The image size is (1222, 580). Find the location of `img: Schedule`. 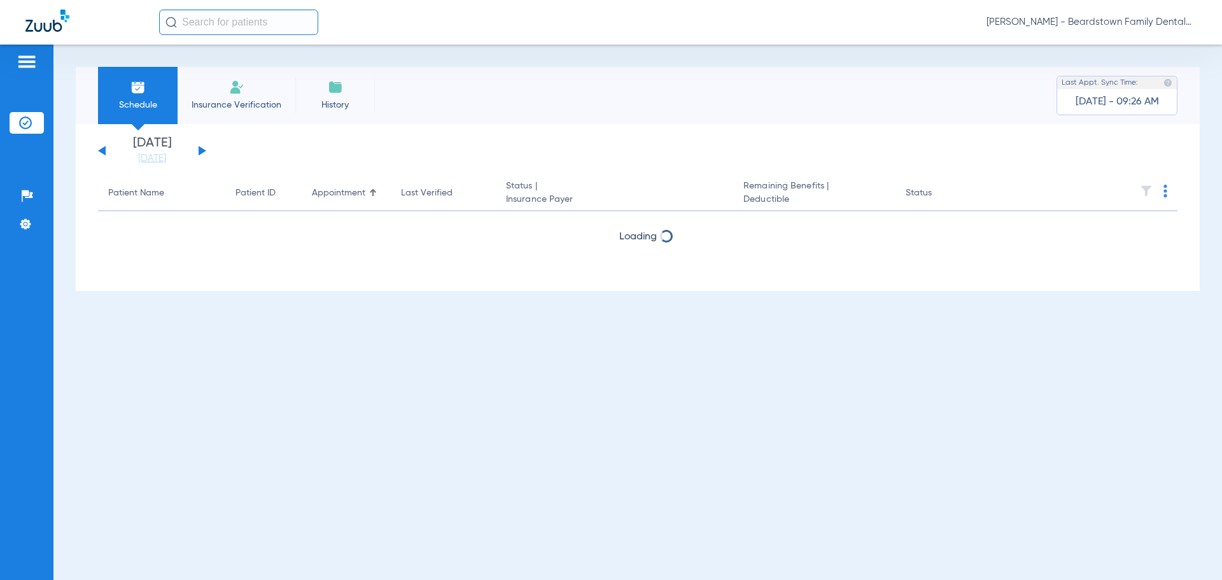

img: Schedule is located at coordinates (138, 87).